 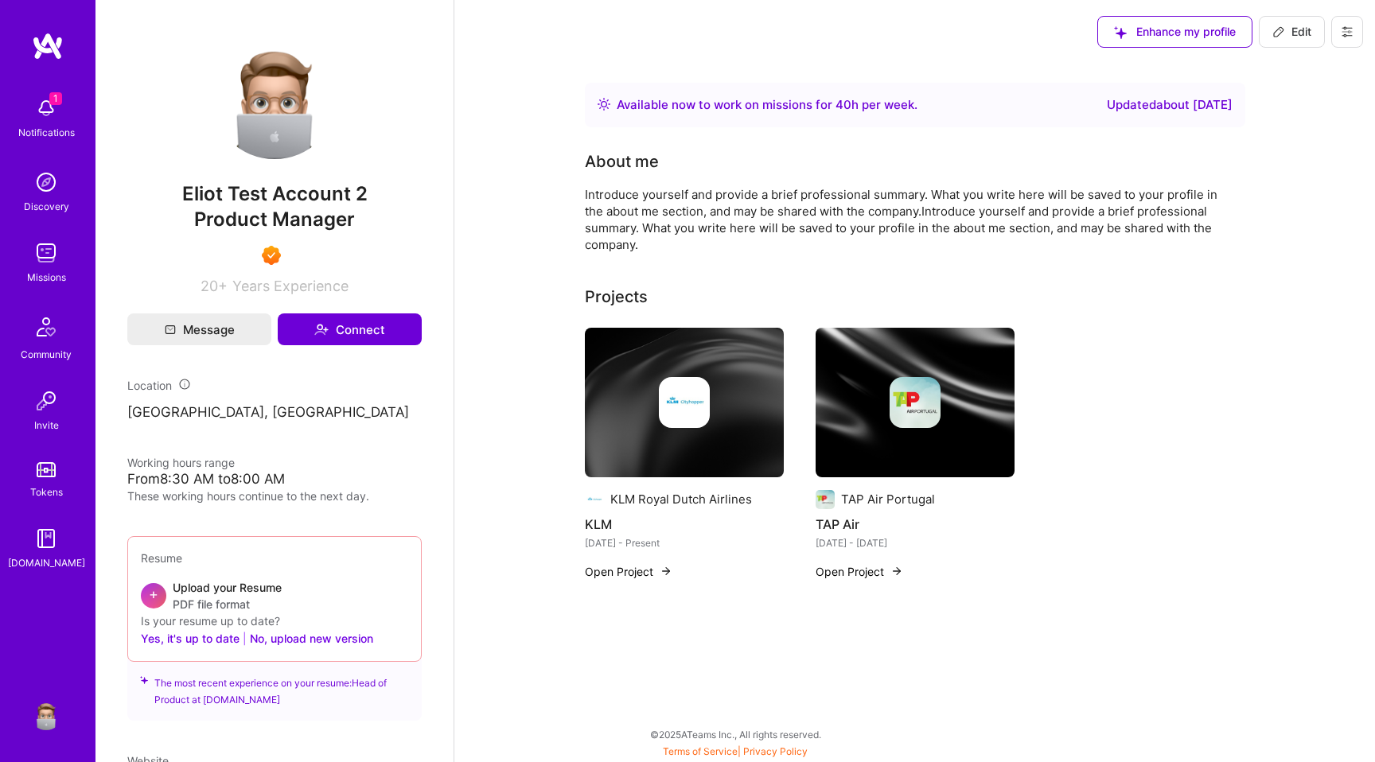 I want to click on button: Enhance my profile, so click(x=1174, y=32).